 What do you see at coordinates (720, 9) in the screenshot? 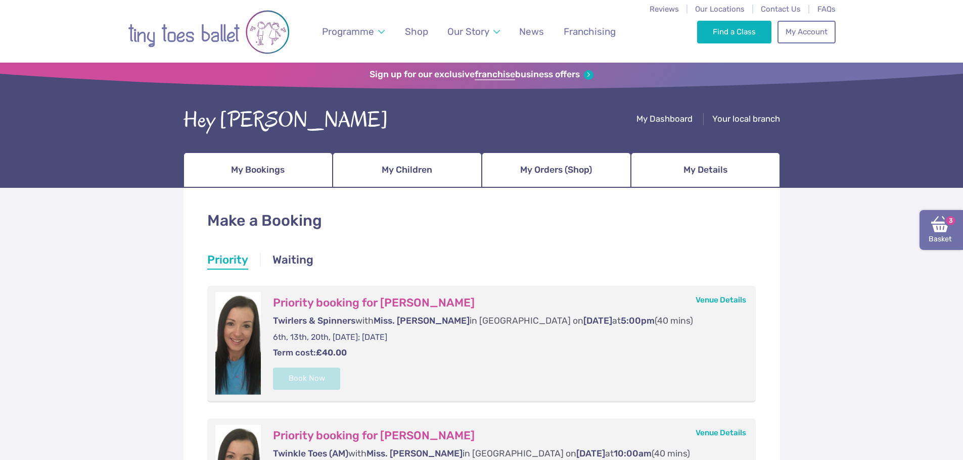
I see `span: Our Locations` at bounding box center [720, 9].